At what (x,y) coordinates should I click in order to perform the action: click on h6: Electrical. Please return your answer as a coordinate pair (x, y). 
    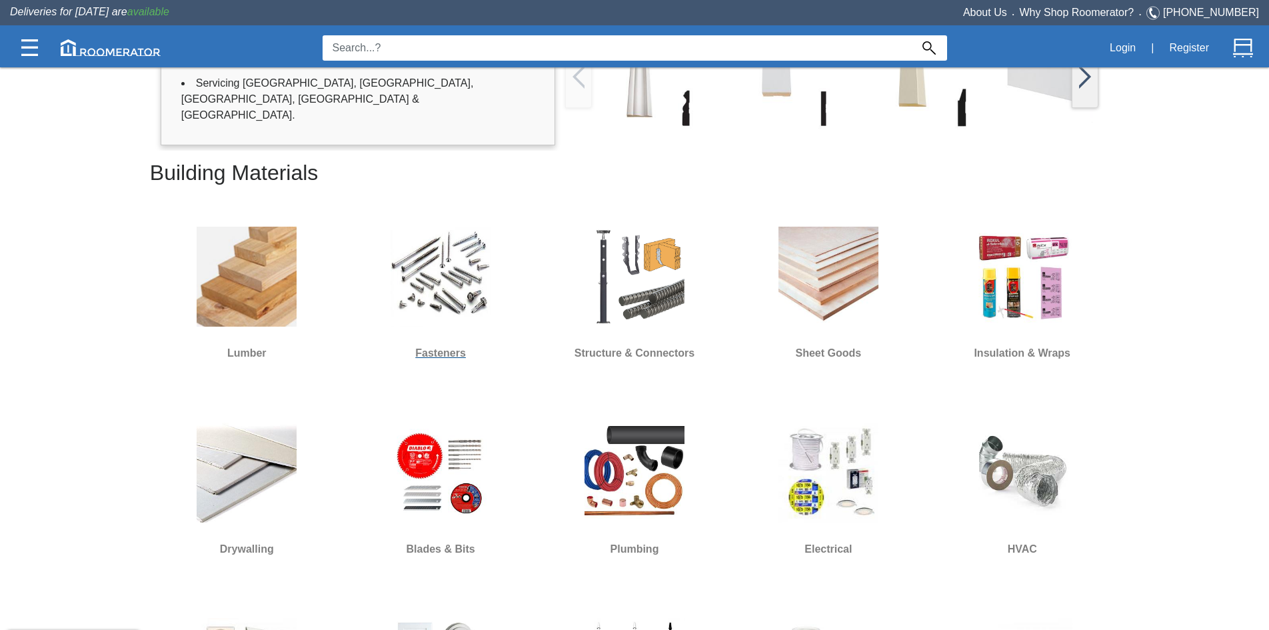
    Looking at the image, I should click on (828, 549).